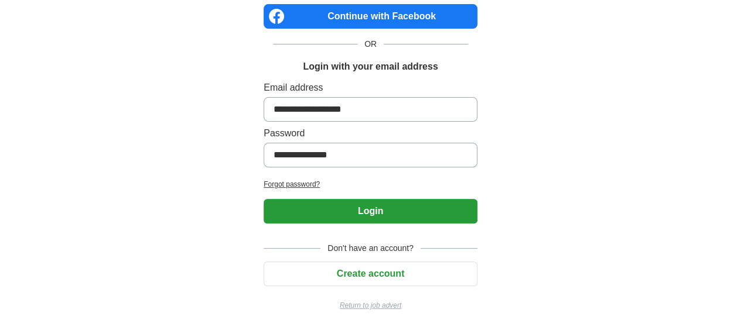  Describe the element at coordinates (370, 16) in the screenshot. I see `a: Continue with Facebook` at that location.